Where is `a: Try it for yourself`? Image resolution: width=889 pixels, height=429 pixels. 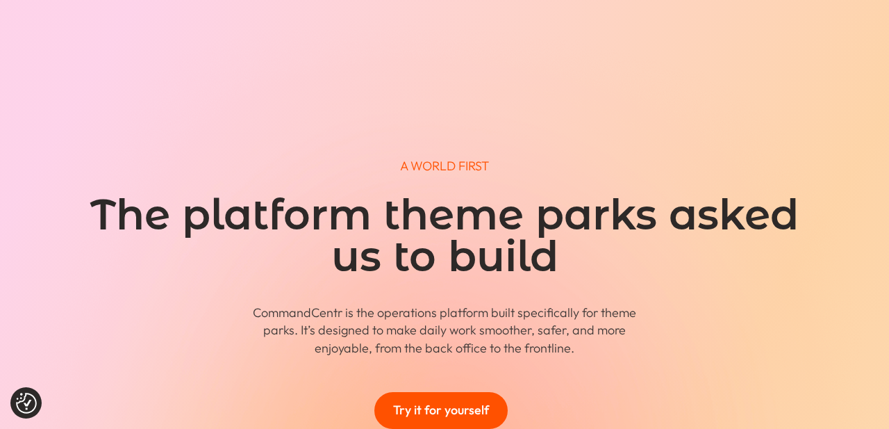 a: Try it for yourself is located at coordinates (441, 410).